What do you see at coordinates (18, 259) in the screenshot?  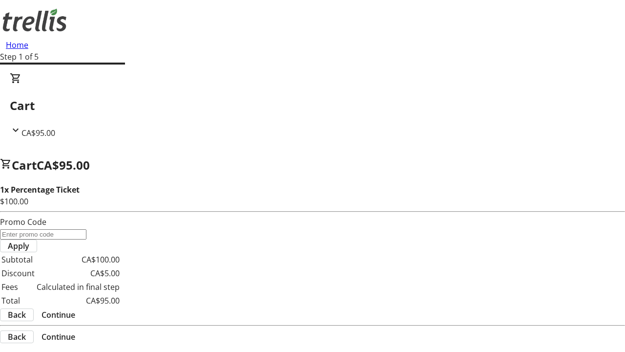 I see `td: Subtotal` at bounding box center [18, 259].